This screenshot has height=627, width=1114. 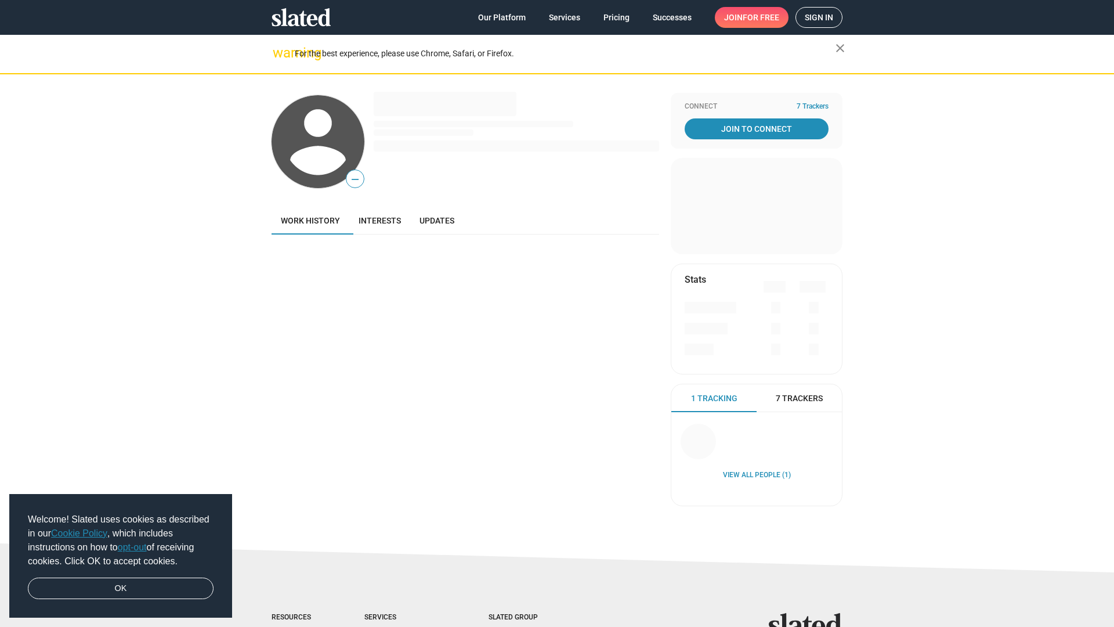 I want to click on span: Welcome! Slated uses cookies as described in our , which includes instructions on how to of recei..., so click(x=121, y=540).